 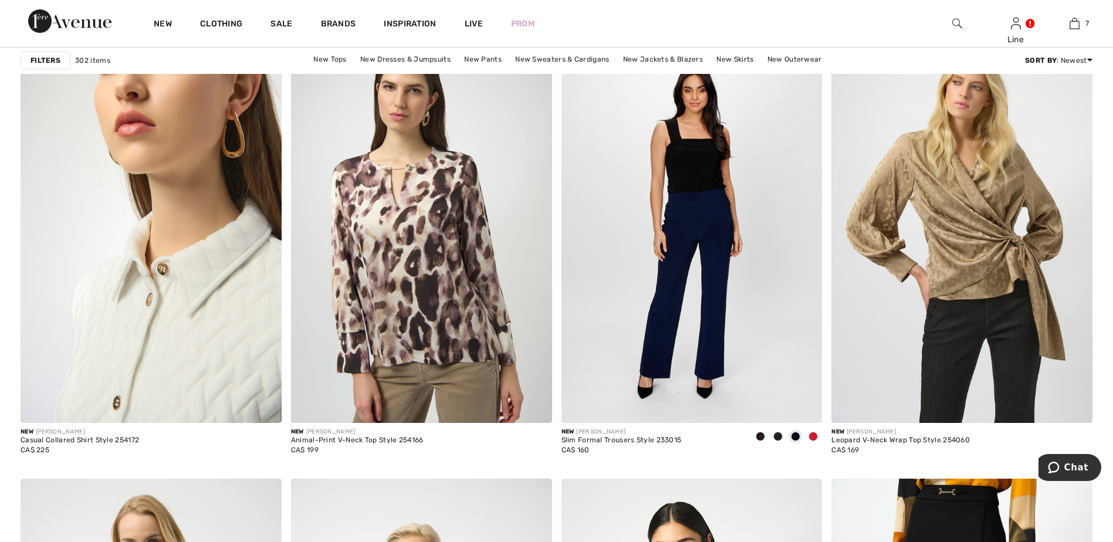 I want to click on span: CA$ 169, so click(x=845, y=450).